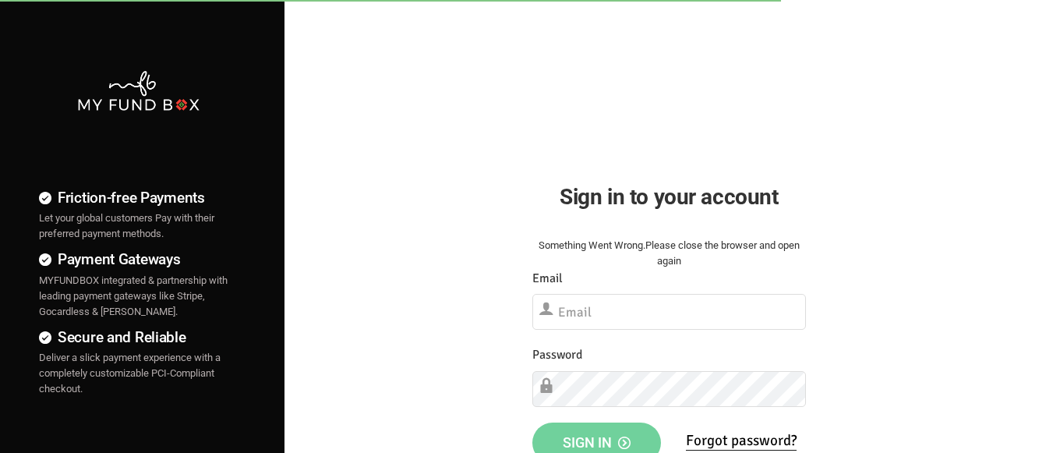  I want to click on img: mfbwhite.png, so click(139, 90).